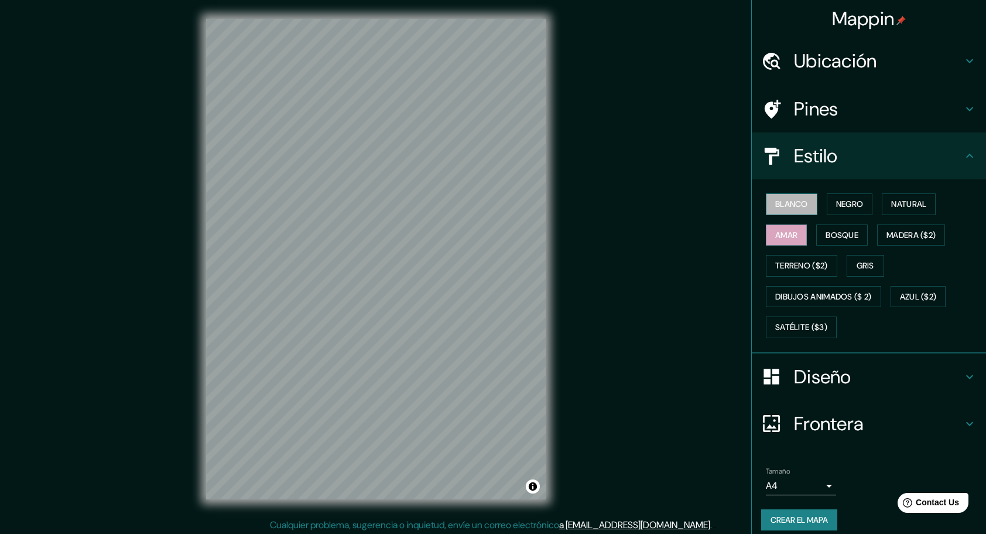 This screenshot has width=986, height=534. What do you see at coordinates (866, 265) in the screenshot?
I see `font: Gris` at bounding box center [866, 265].